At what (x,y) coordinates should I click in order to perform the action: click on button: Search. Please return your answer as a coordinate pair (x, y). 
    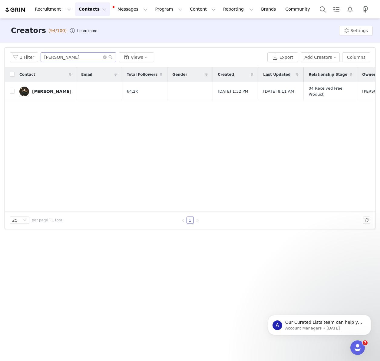
    Looking at the image, I should click on (323, 9).